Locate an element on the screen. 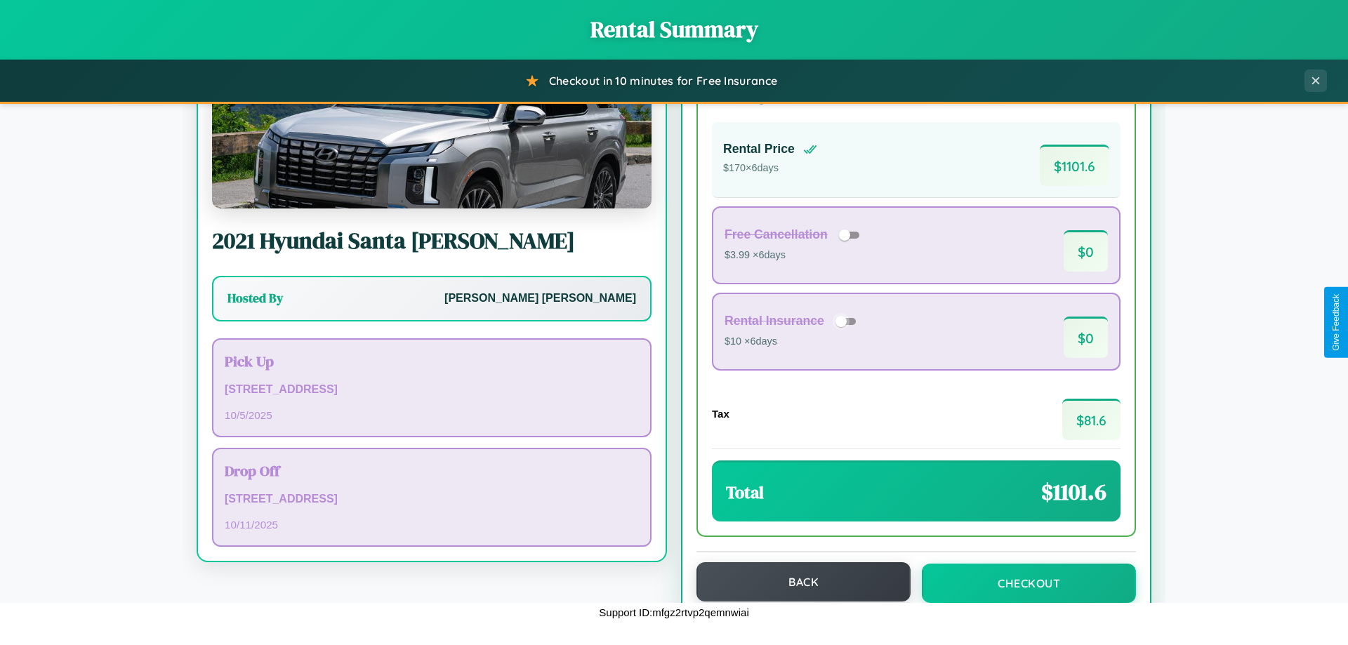  h3: Hosted By is located at coordinates (255, 298).